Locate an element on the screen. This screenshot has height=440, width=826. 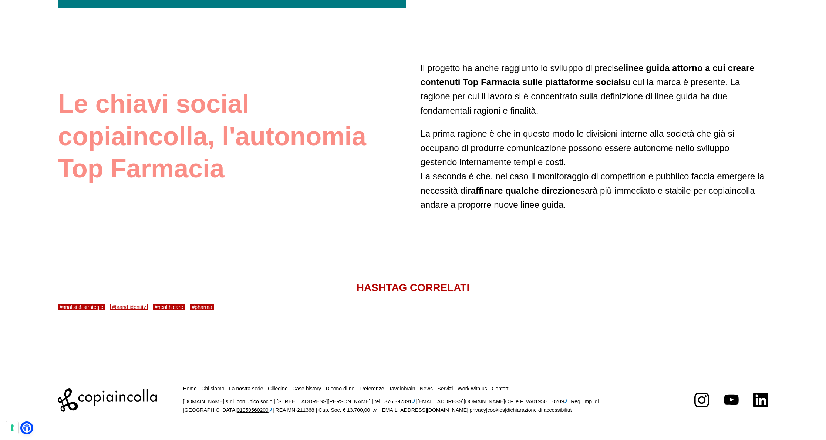
a: Ciliegine is located at coordinates (278, 388).